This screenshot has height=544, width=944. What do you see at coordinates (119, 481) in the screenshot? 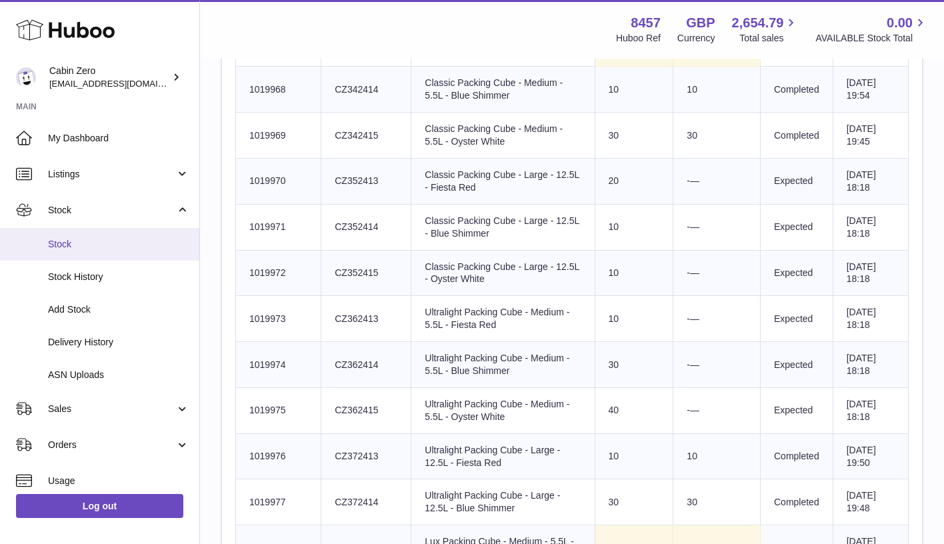
I see `span: Usage` at bounding box center [119, 481].